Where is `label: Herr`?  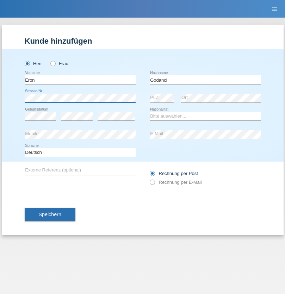 label: Herr is located at coordinates (34, 63).